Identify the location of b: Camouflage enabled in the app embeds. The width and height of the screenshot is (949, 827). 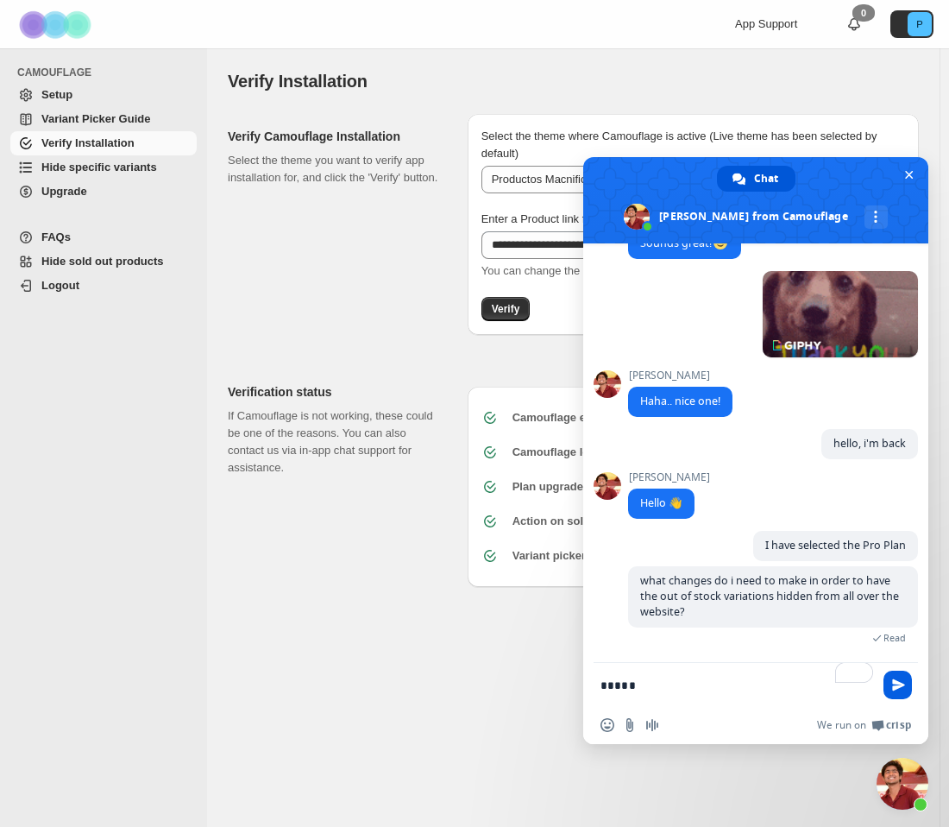
(618, 417).